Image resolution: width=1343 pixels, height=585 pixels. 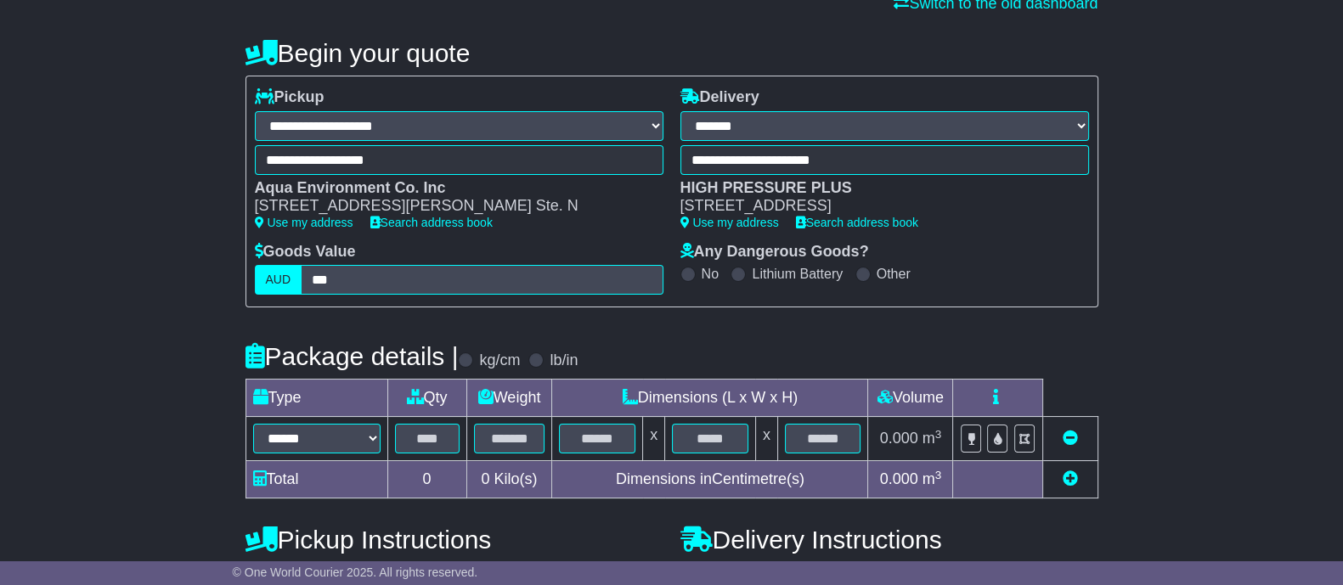 I want to click on td: Qty, so click(x=427, y=398).